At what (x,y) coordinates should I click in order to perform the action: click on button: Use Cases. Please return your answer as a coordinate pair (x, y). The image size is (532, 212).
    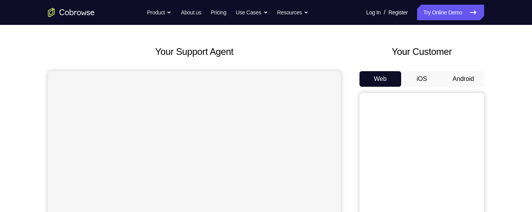
    Looking at the image, I should click on (252, 12).